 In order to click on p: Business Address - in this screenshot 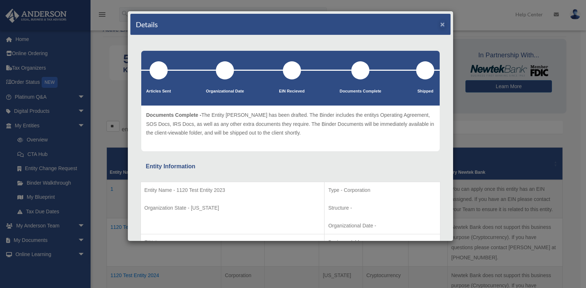, I will do `click(382, 242)`.